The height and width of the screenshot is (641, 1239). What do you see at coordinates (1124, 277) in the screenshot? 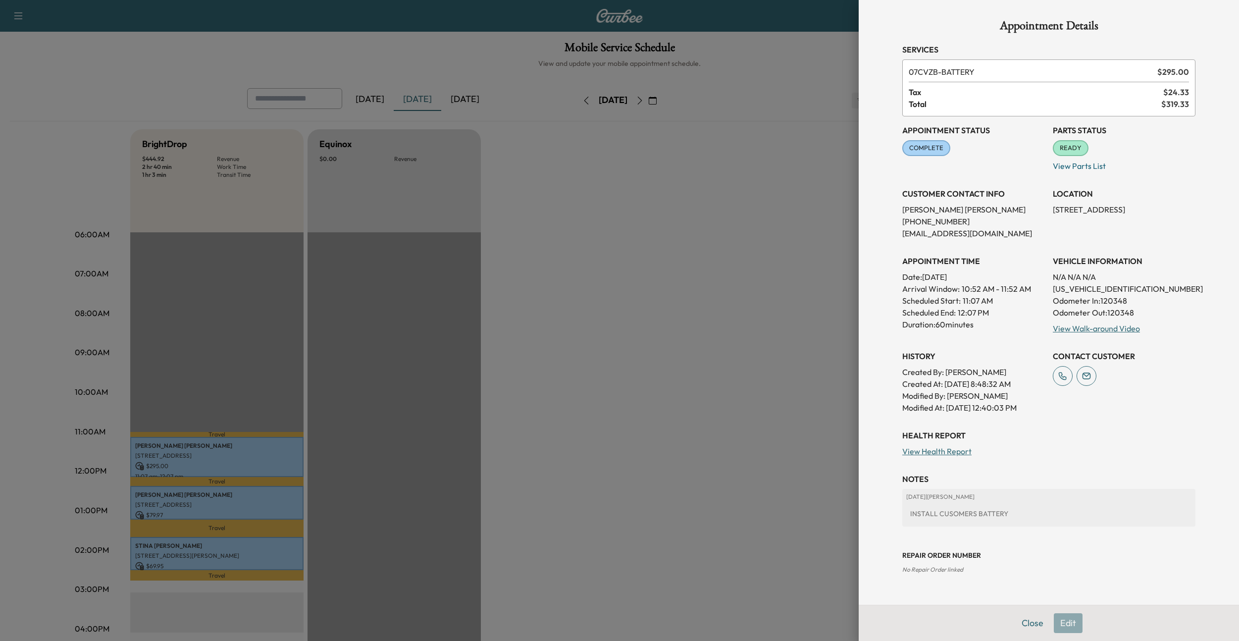
I see `p: N/A N/A N/A` at bounding box center [1124, 277].